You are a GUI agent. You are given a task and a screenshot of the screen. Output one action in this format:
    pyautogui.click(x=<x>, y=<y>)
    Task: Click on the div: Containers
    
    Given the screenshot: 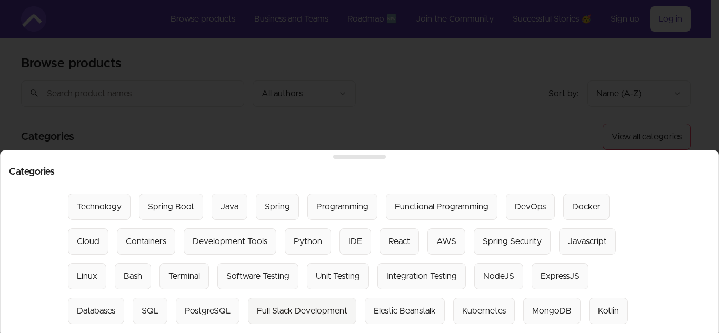 What is the action you would take?
    pyautogui.click(x=146, y=242)
    